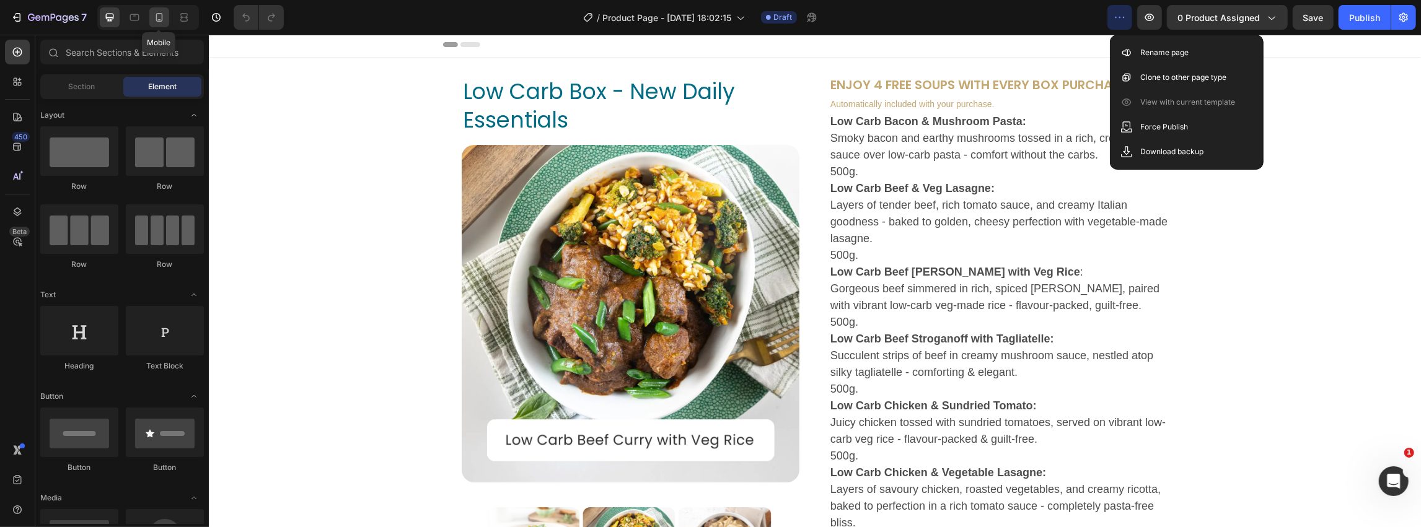  What do you see at coordinates (1164, 53) in the screenshot?
I see `p: Rename page` at bounding box center [1164, 53].